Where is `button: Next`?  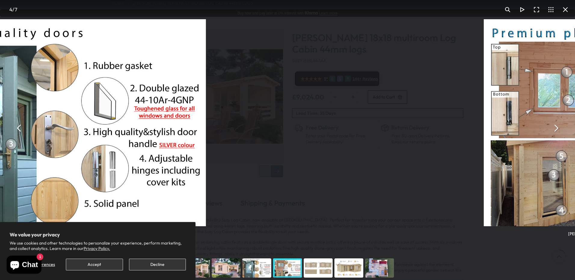 button: Next is located at coordinates (555, 128).